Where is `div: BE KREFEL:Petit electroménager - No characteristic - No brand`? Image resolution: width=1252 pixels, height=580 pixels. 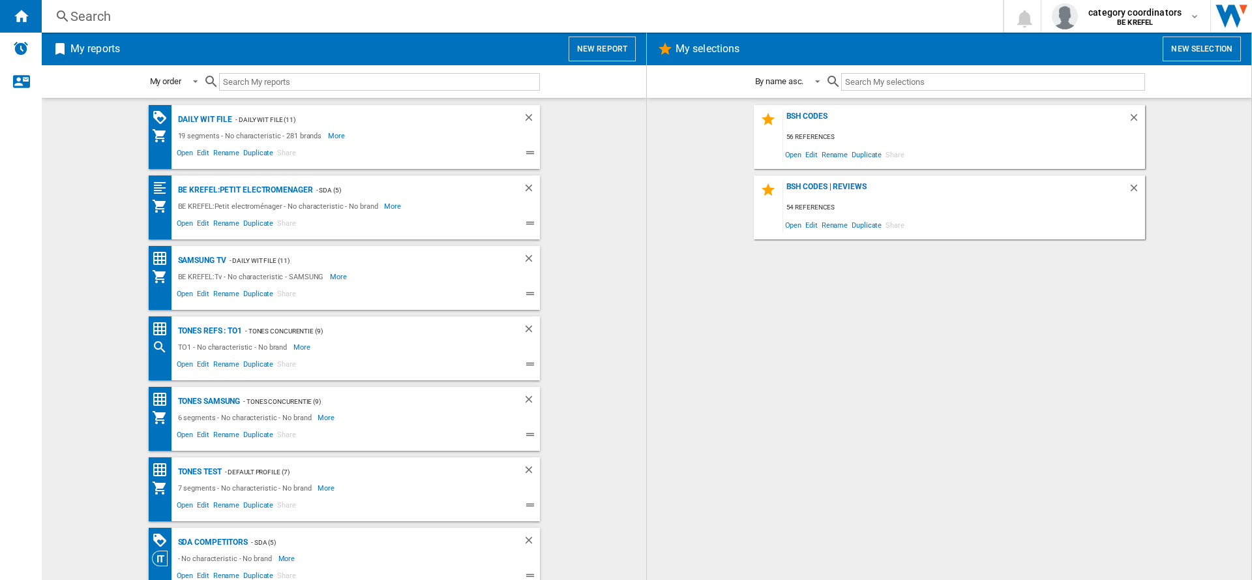
div: BE KREFEL:Petit electroménager - No characteristic - No brand is located at coordinates (280, 206).